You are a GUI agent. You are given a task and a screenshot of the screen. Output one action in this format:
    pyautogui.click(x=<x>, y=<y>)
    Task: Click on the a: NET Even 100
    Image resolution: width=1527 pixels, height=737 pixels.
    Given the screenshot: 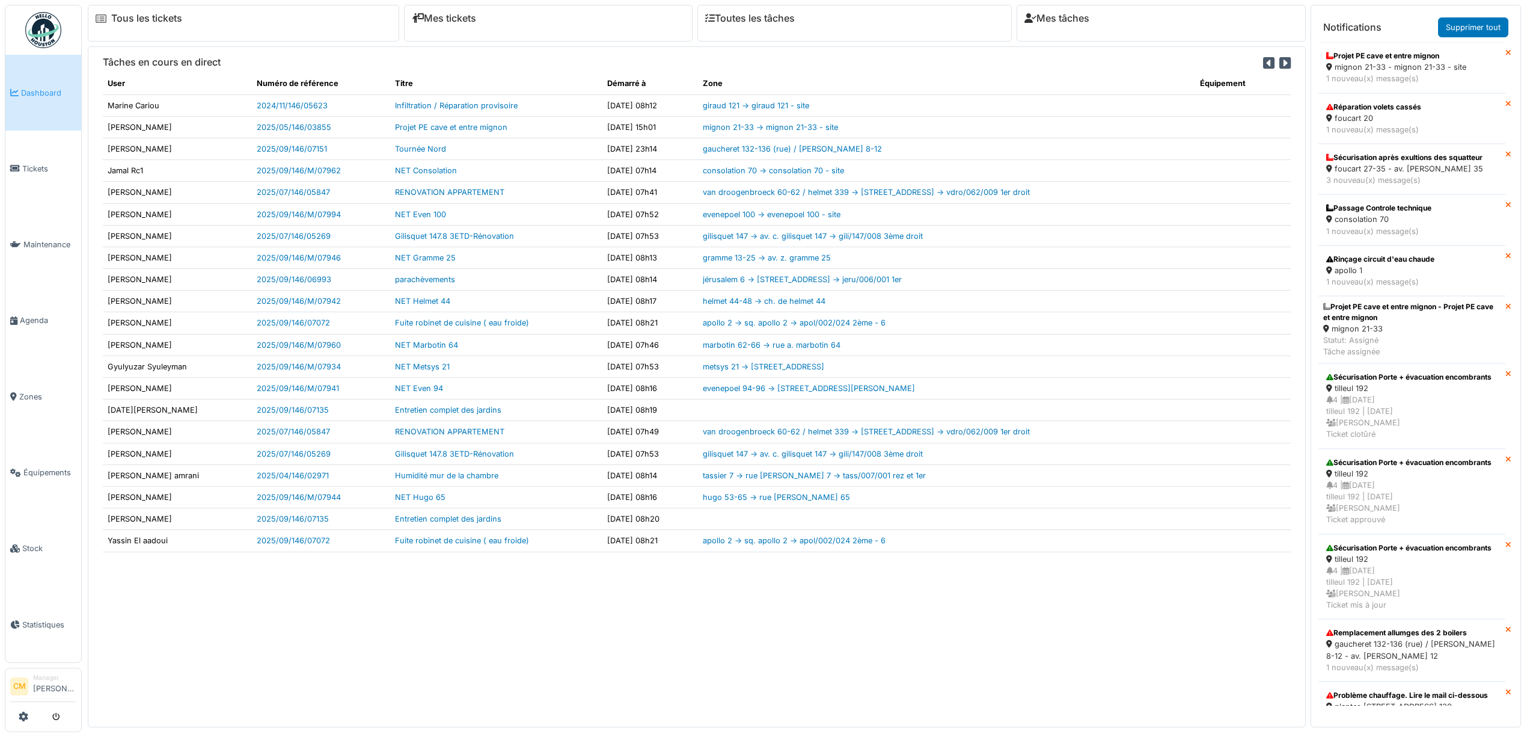 What is the action you would take?
    pyautogui.click(x=420, y=214)
    